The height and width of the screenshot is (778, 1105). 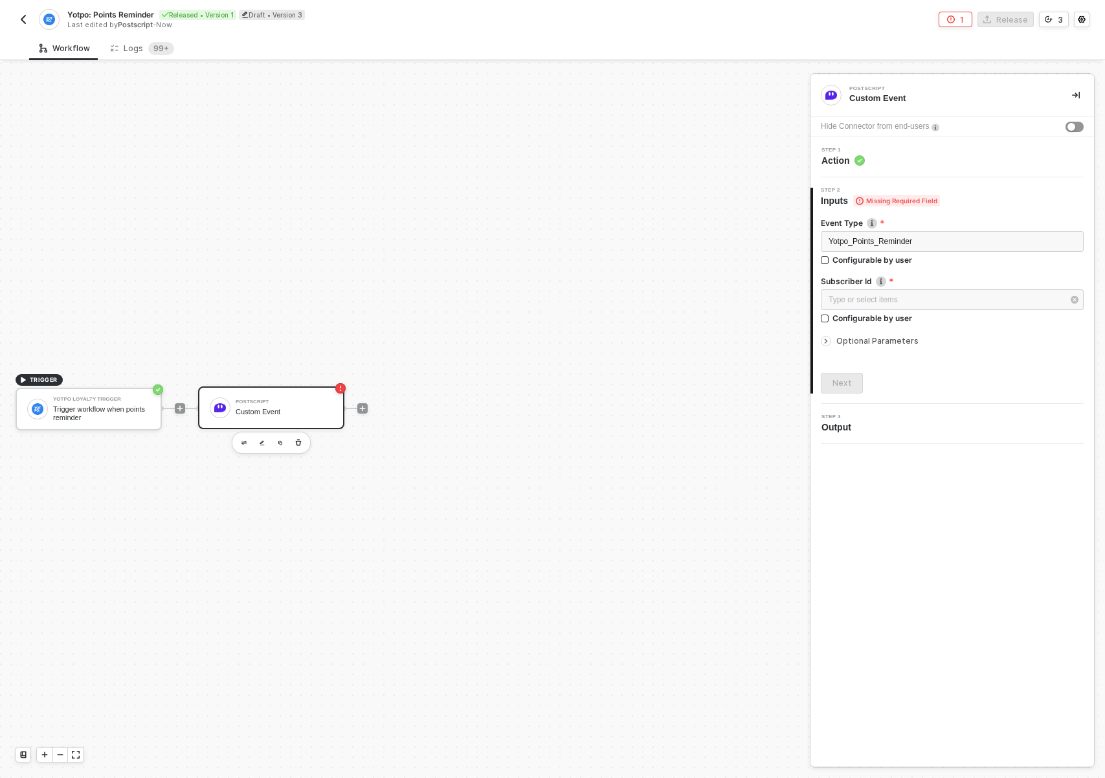 I want to click on span: icon-settings, so click(x=1082, y=19).